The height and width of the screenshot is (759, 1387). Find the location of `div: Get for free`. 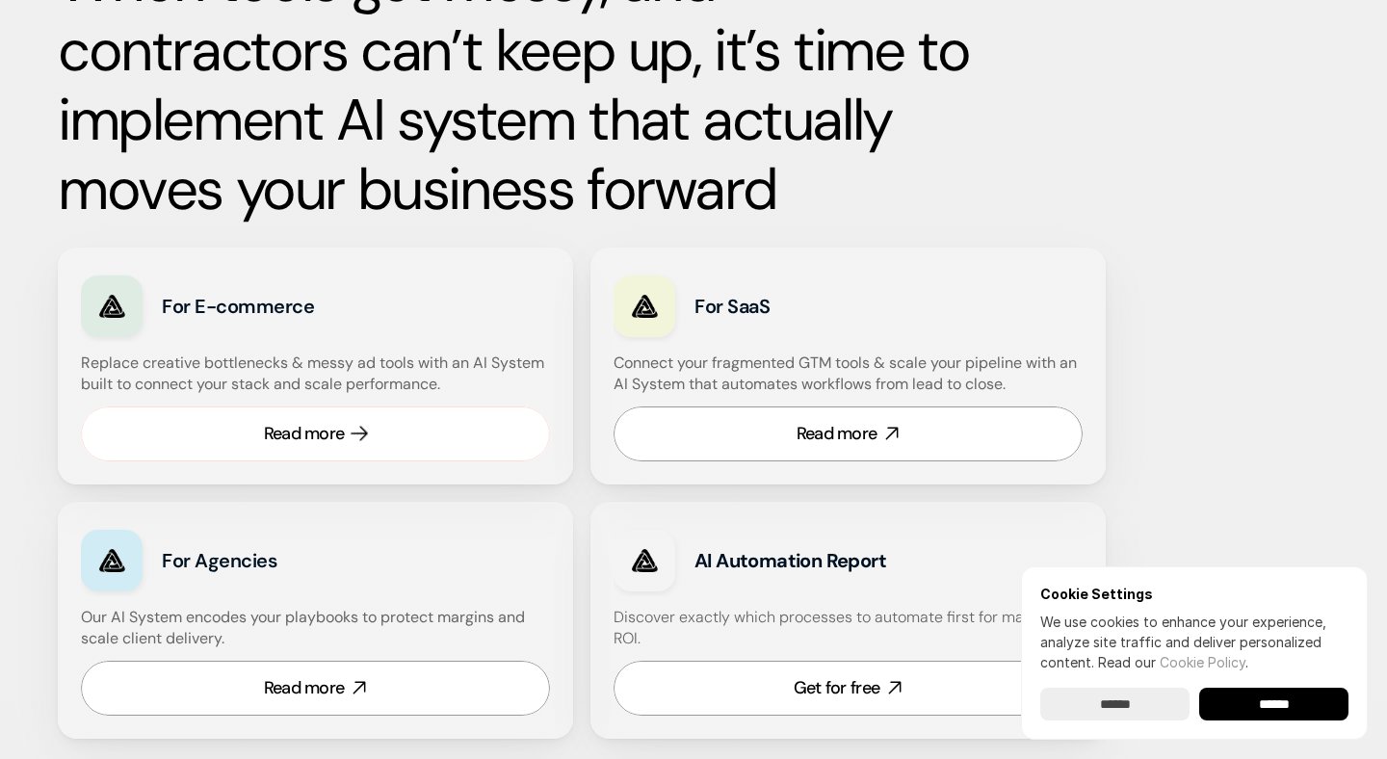

div: Get for free is located at coordinates (836, 688).